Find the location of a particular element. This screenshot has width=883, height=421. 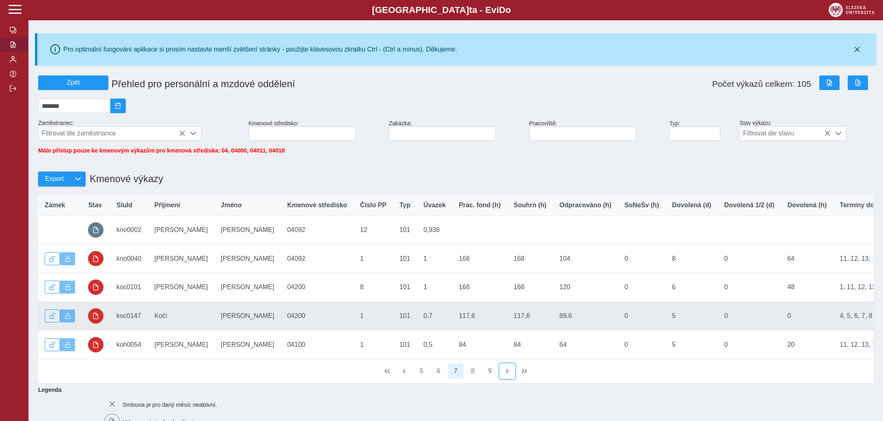

button: Zpět is located at coordinates (73, 83).